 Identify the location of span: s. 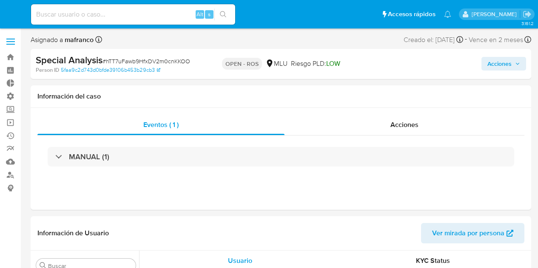
(209, 14).